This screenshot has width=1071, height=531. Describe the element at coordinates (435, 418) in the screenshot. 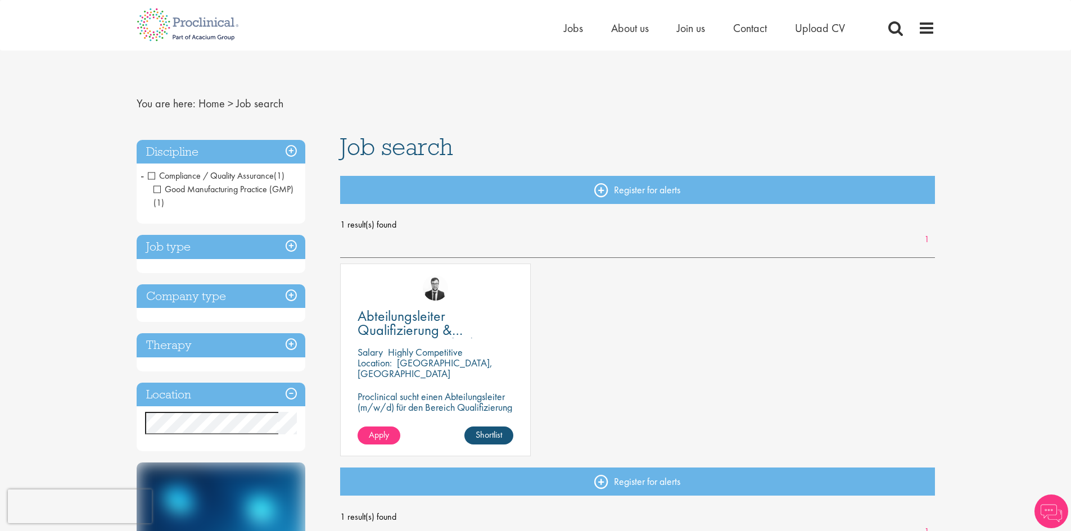

I see `p: Proclinical sucht einen Abteilungsleiter (m/w/d) für den Bereich Qualifizierung zur Verstärkung d...` at that location.